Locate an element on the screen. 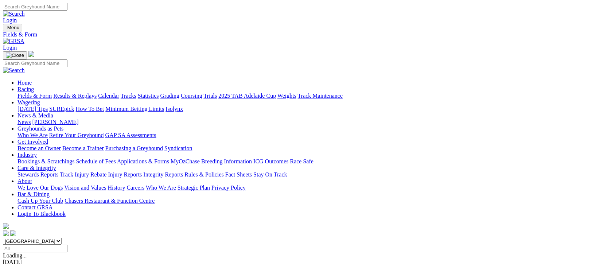  a: Integrity Reports is located at coordinates (163, 174).